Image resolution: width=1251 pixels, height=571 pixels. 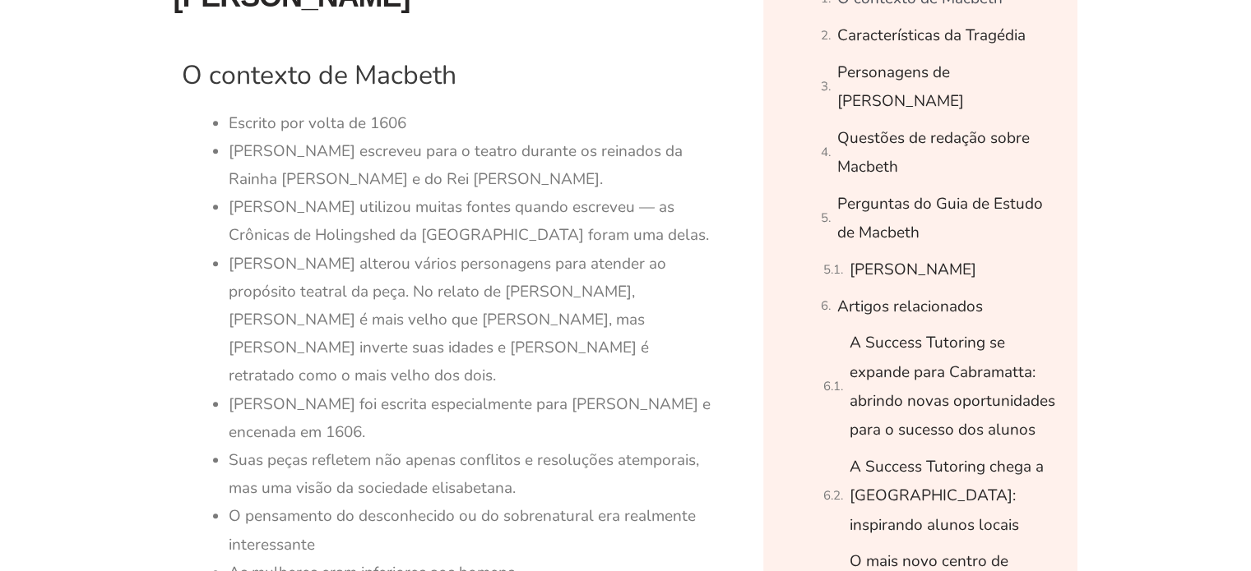 I want to click on font: O contexto de Macbeth, so click(x=319, y=75).